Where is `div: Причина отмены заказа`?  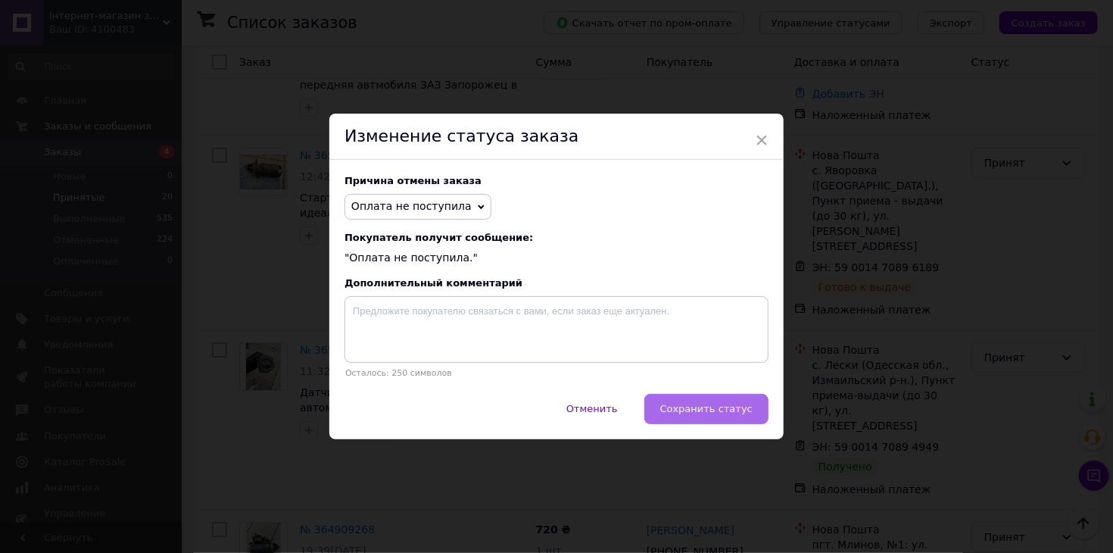
div: Причина отмены заказа is located at coordinates (557, 180).